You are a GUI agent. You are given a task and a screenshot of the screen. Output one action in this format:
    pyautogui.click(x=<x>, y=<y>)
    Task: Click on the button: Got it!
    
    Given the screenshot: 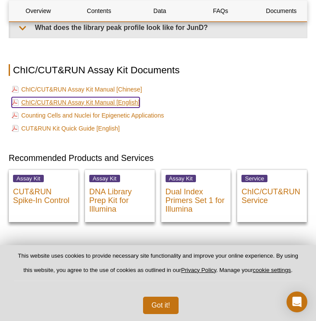 What is the action you would take?
    pyautogui.click(x=161, y=305)
    